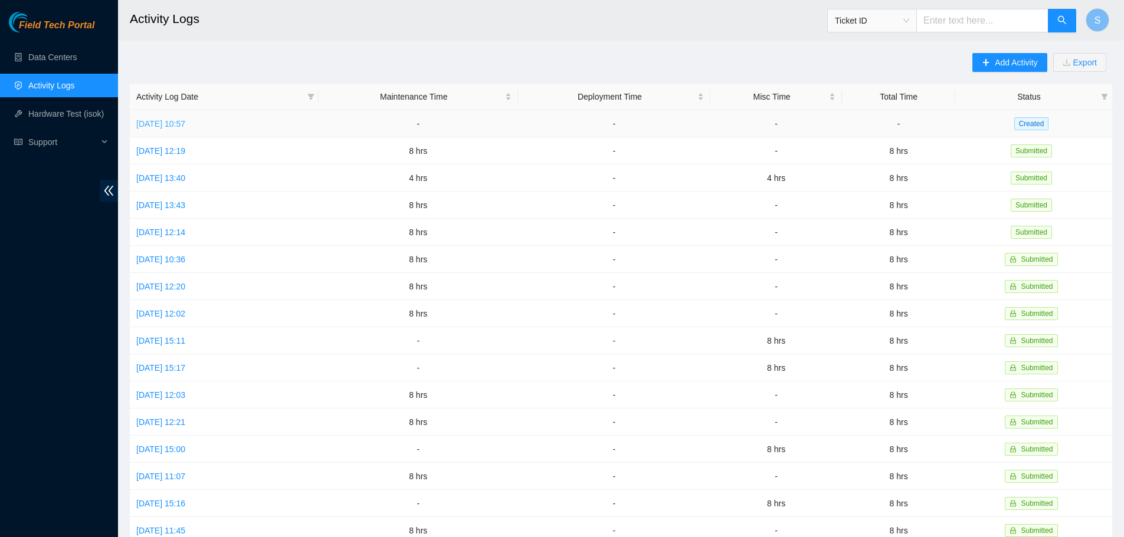  What do you see at coordinates (66, 114) in the screenshot?
I see `a: Hardware Test (isok)` at bounding box center [66, 114].